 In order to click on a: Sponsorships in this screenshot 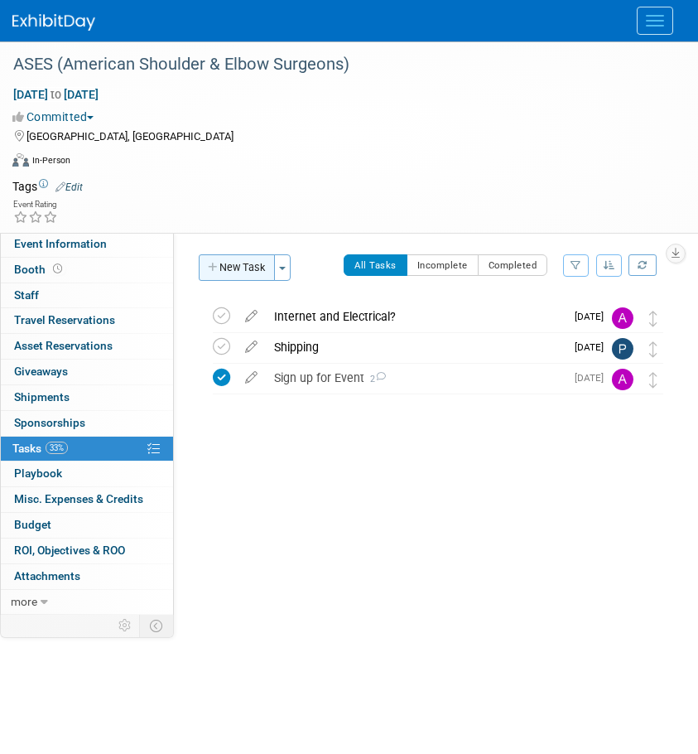, I will do `click(87, 423)`.